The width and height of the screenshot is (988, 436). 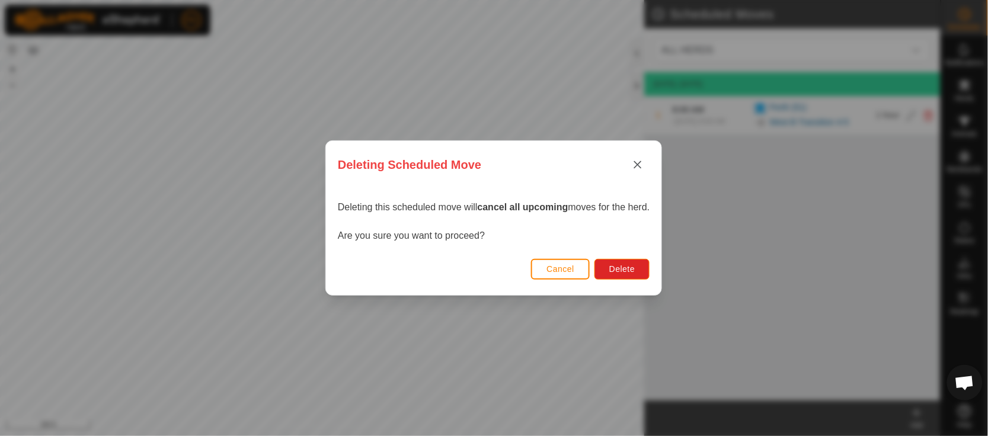 I want to click on span: Cancel, so click(x=561, y=269).